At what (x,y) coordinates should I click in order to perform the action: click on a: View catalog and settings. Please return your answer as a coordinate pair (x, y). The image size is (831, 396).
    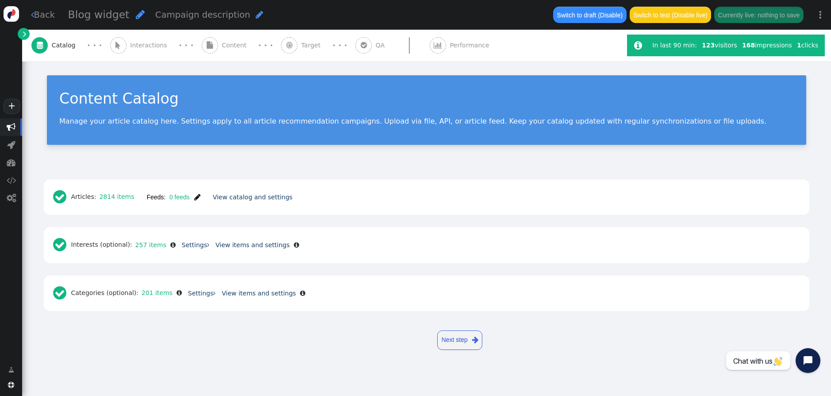
    Looking at the image, I should click on (253, 197).